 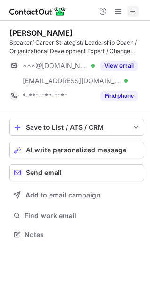 I want to click on span: Send email, so click(x=44, y=173).